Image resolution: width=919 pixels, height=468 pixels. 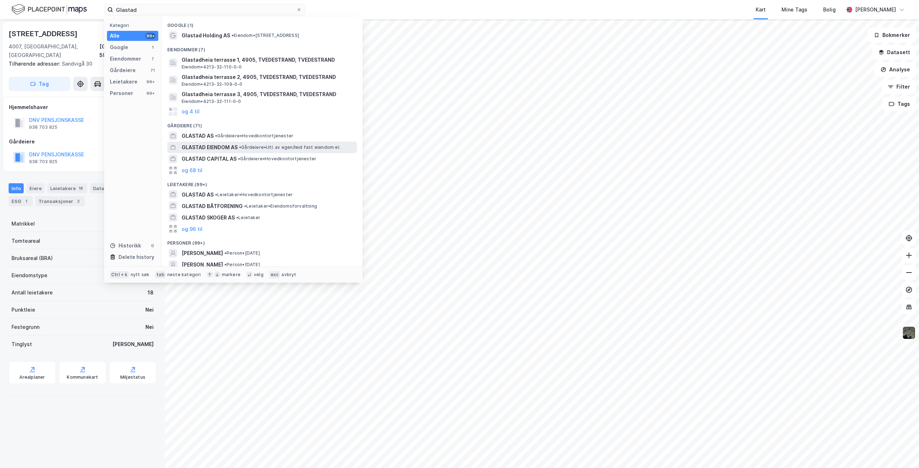 What do you see at coordinates (115, 36) in the screenshot?
I see `div: Alle` at bounding box center [115, 36].